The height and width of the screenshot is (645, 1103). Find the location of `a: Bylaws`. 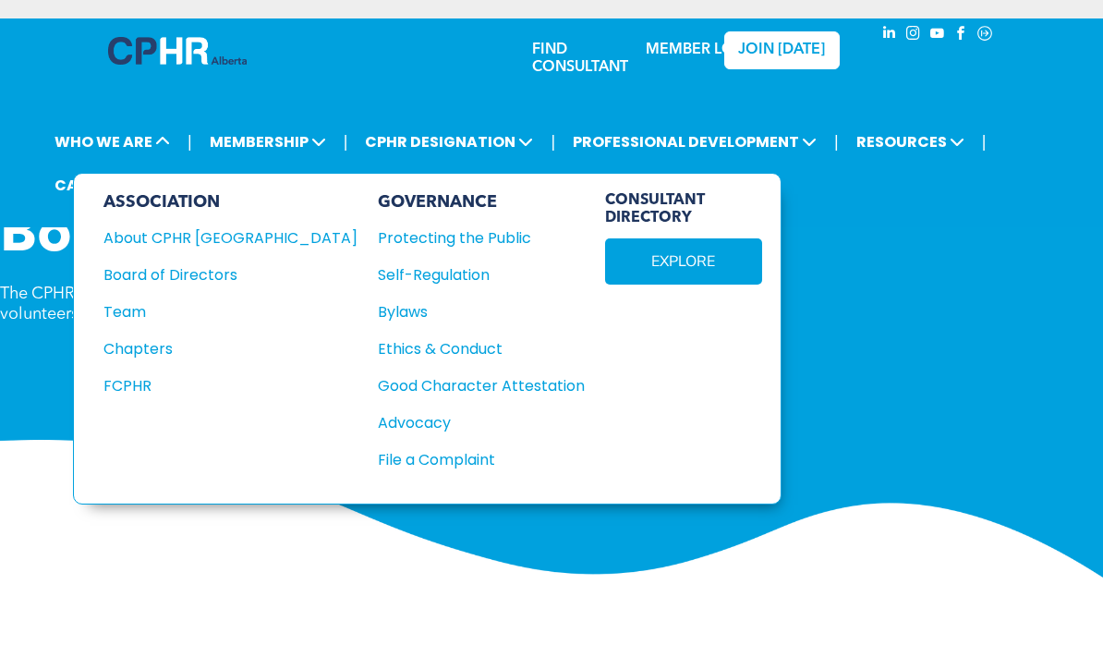

a: Bylaws is located at coordinates (481, 311).